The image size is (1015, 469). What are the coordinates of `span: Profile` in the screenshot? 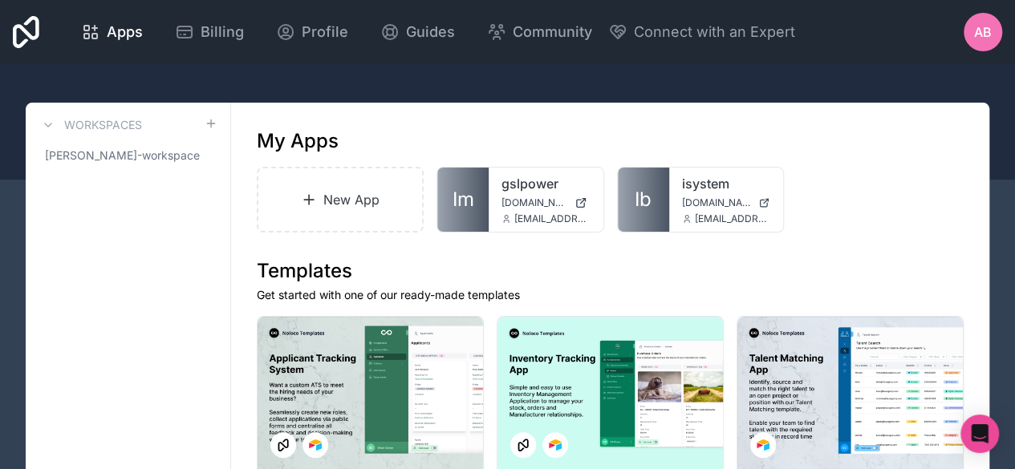 It's located at (325, 32).